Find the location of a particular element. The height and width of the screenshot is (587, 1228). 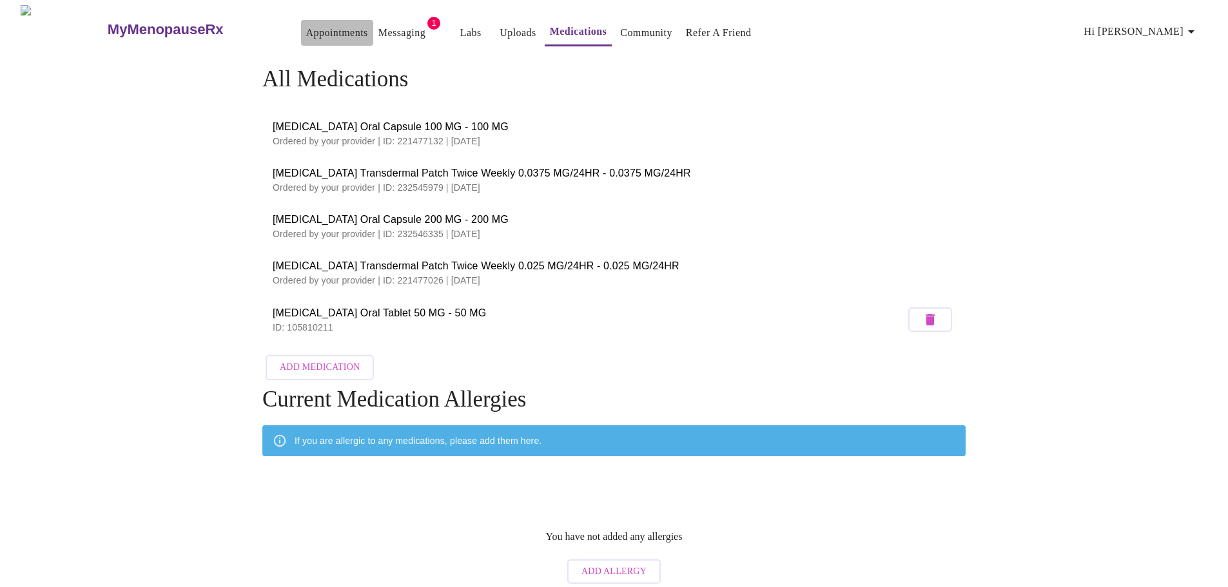

button: Add Medication is located at coordinates (320, 368).